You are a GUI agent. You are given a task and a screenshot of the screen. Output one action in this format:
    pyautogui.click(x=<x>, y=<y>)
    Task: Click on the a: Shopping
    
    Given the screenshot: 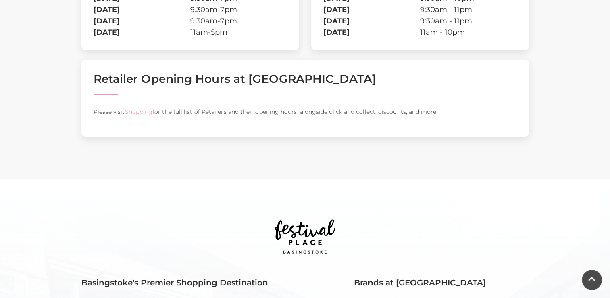 What is the action you would take?
    pyautogui.click(x=138, y=112)
    